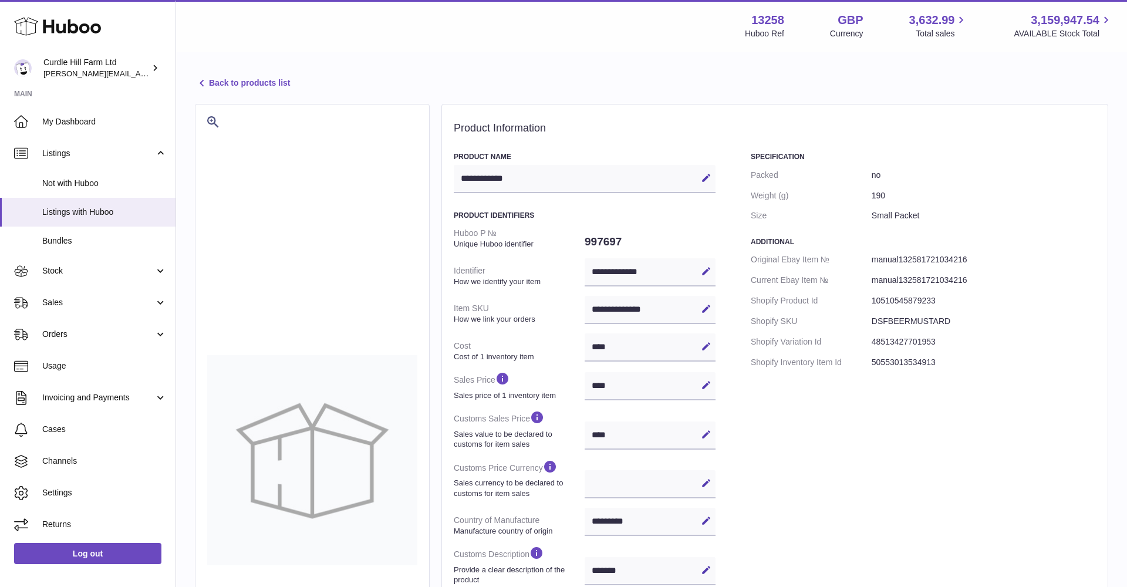 The width and height of the screenshot is (1127, 587). What do you see at coordinates (983, 215) in the screenshot?
I see `dd: Small Packet` at bounding box center [983, 215].